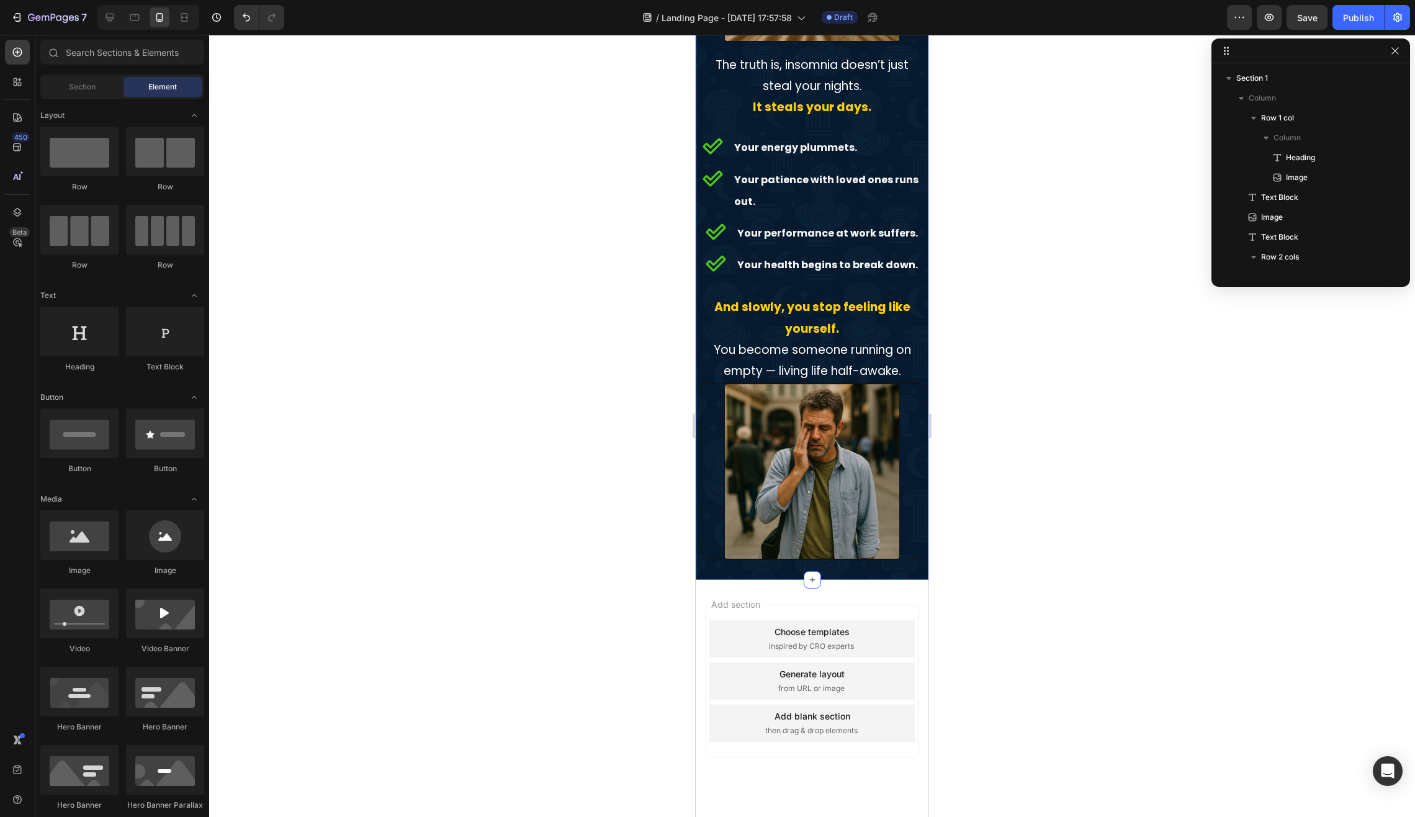  Describe the element at coordinates (100, 112) in the screenshot. I see `strong: Your energy plummets.` at that location.